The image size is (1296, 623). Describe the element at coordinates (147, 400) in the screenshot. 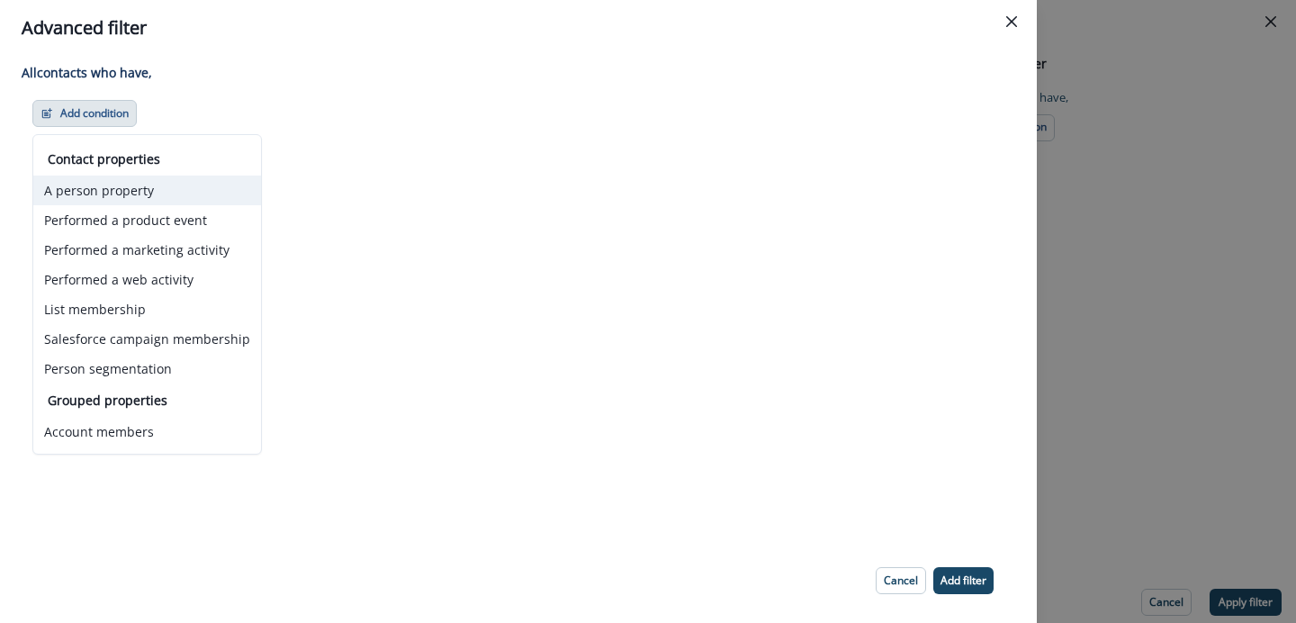

I see `p: Grouped properties` at that location.